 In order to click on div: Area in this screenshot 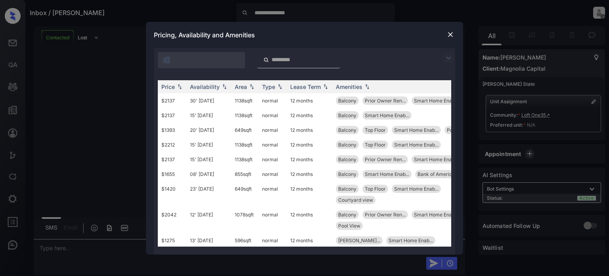, I will do `click(241, 86)`.